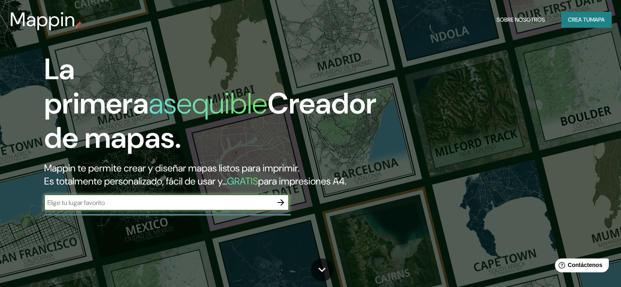 Image resolution: width=621 pixels, height=287 pixels. Describe the element at coordinates (208, 103) in the screenshot. I see `font: asequible` at that location.